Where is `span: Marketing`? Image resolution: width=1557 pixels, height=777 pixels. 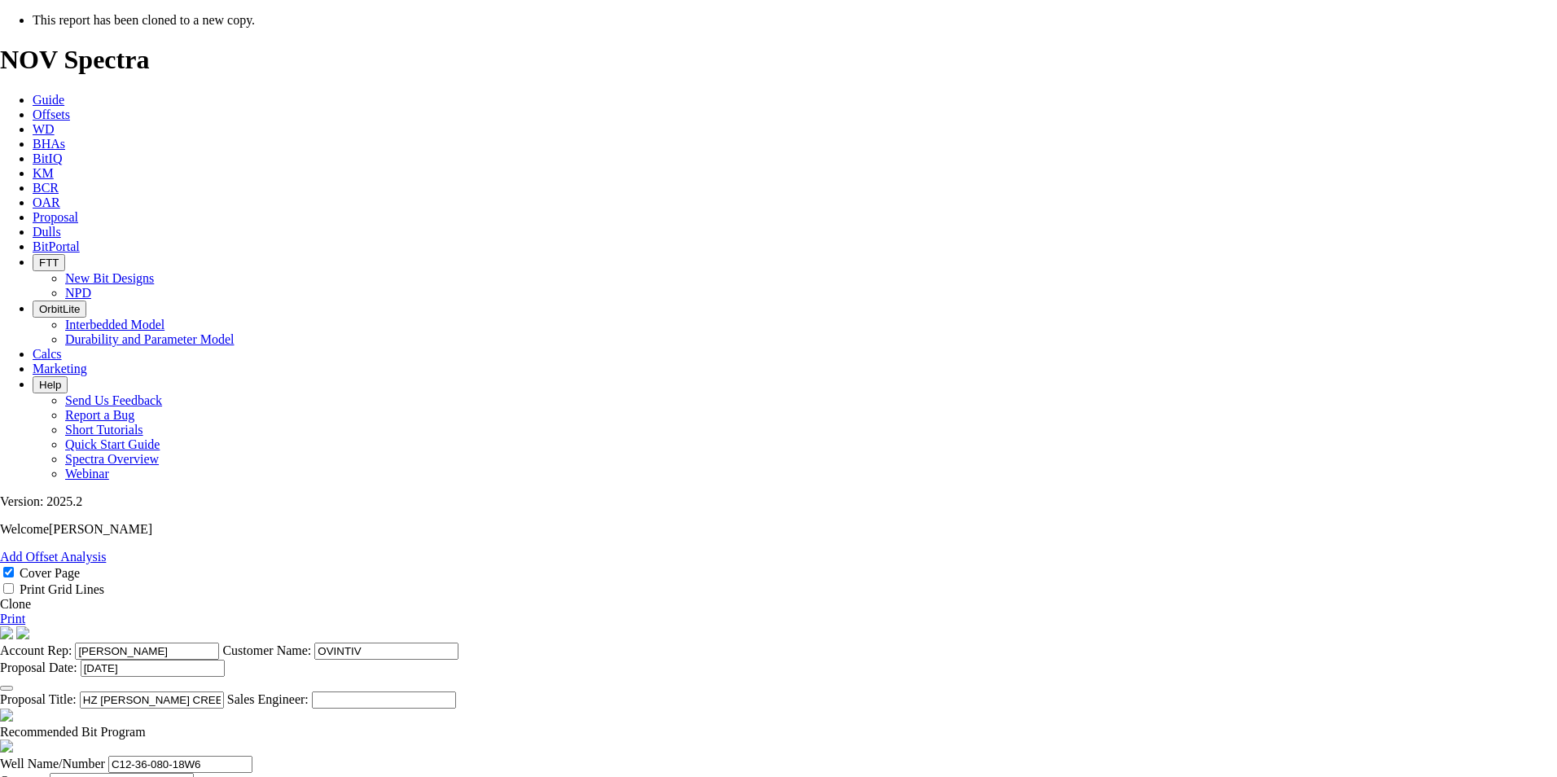
span: Marketing is located at coordinates (59, 368).